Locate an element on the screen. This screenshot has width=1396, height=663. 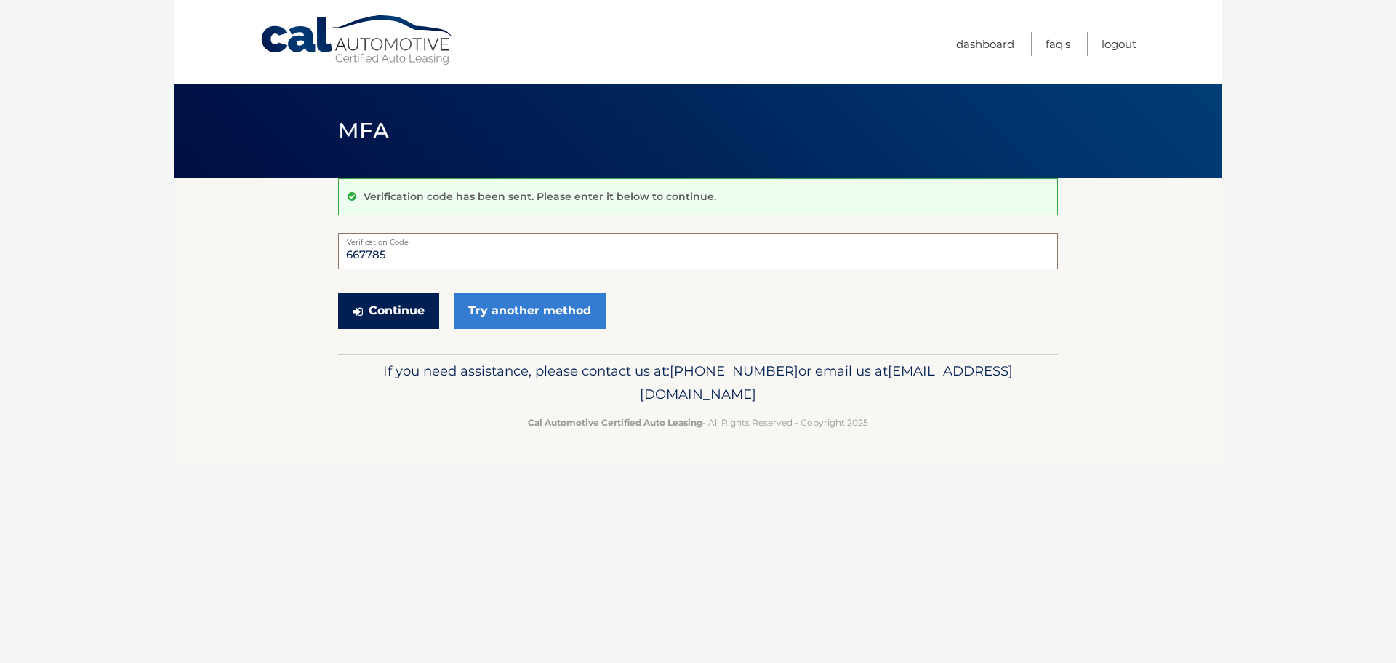
a: Dashboard is located at coordinates (986, 44).